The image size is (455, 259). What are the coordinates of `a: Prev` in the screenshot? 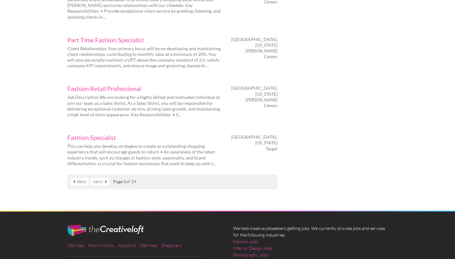 It's located at (80, 182).